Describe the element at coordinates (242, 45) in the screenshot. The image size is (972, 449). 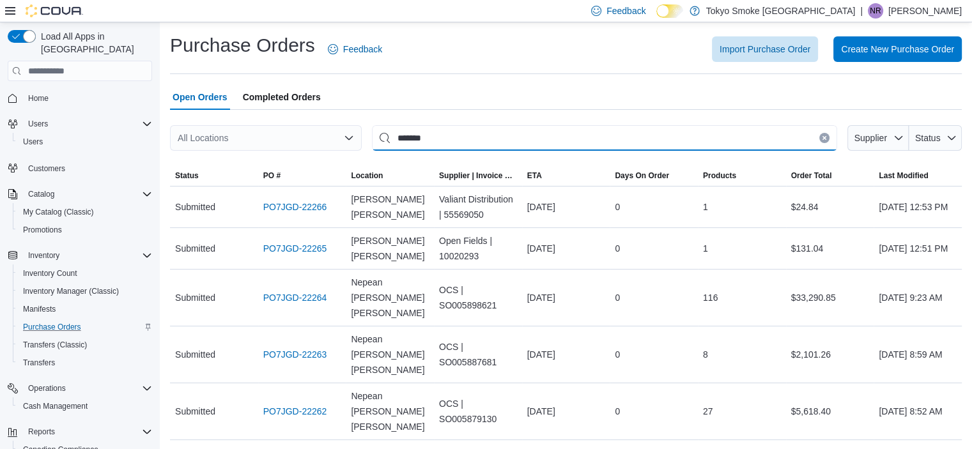
I see `h1: Purchase Orders` at that location.